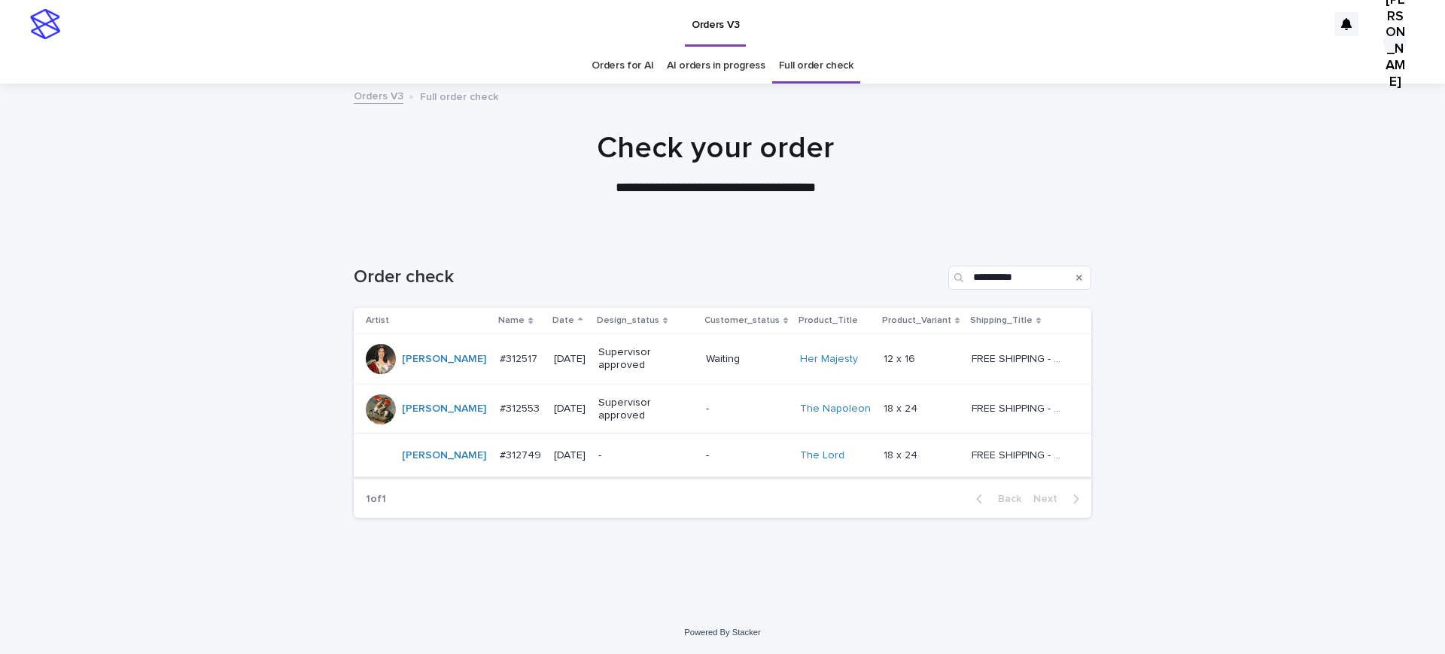 The width and height of the screenshot is (1445, 654). What do you see at coordinates (521, 407) in the screenshot?
I see `p: #312553` at bounding box center [521, 407].